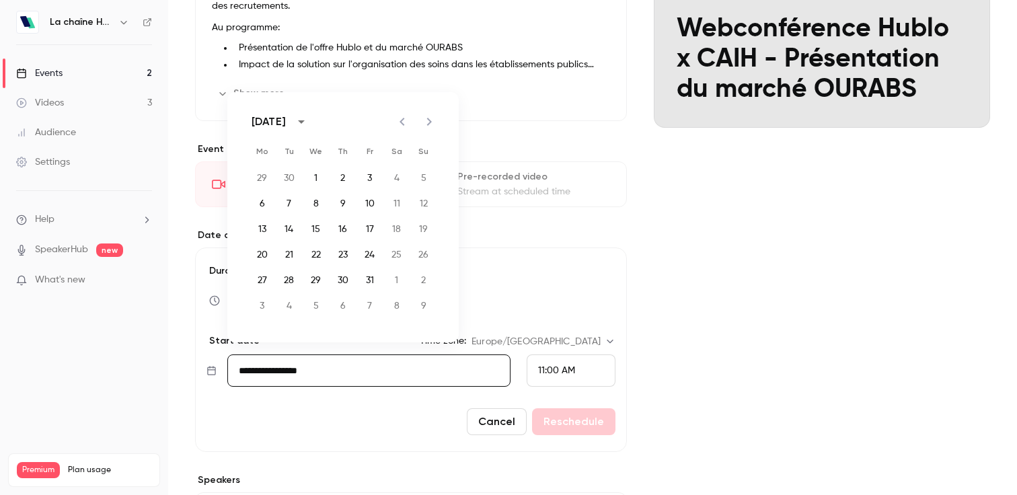 Image resolution: width=1017 pixels, height=495 pixels. I want to click on label: Duration, so click(411, 271).